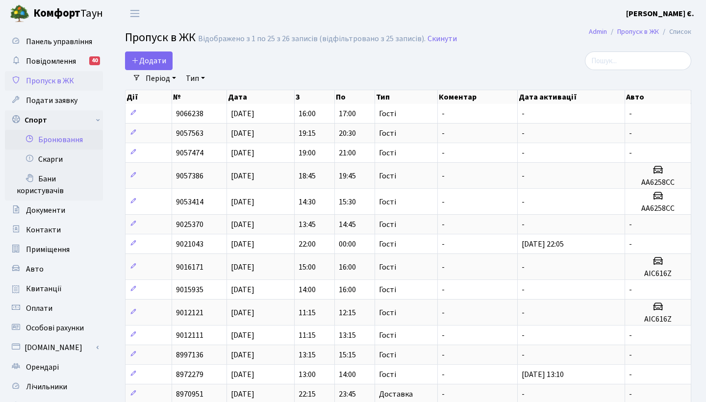 The height and width of the screenshot is (402, 706). I want to click on span: 14:45, so click(347, 225).